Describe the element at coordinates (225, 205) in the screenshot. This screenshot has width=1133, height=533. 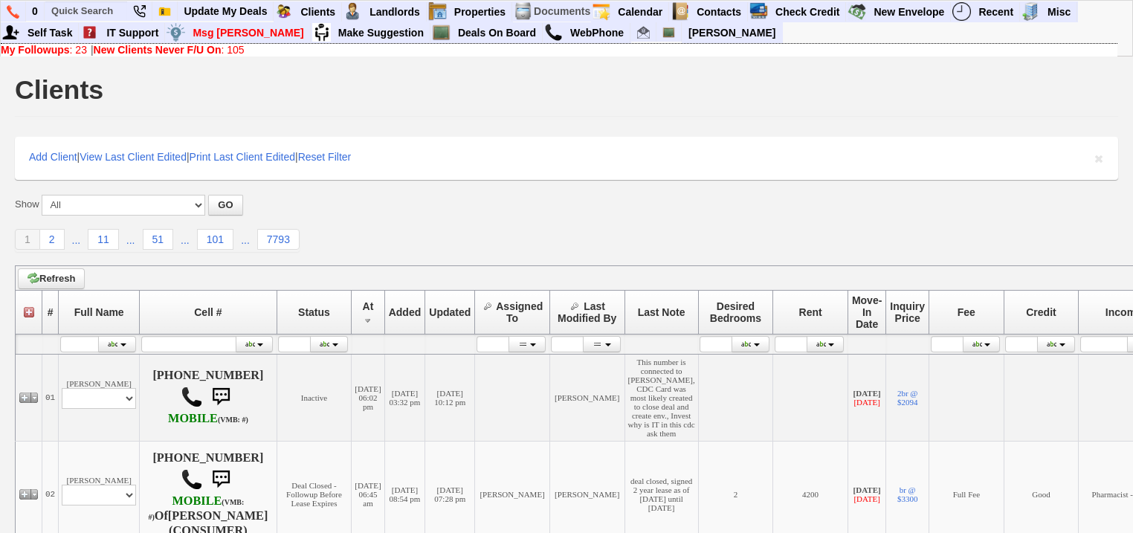
I see `button: GO` at that location.